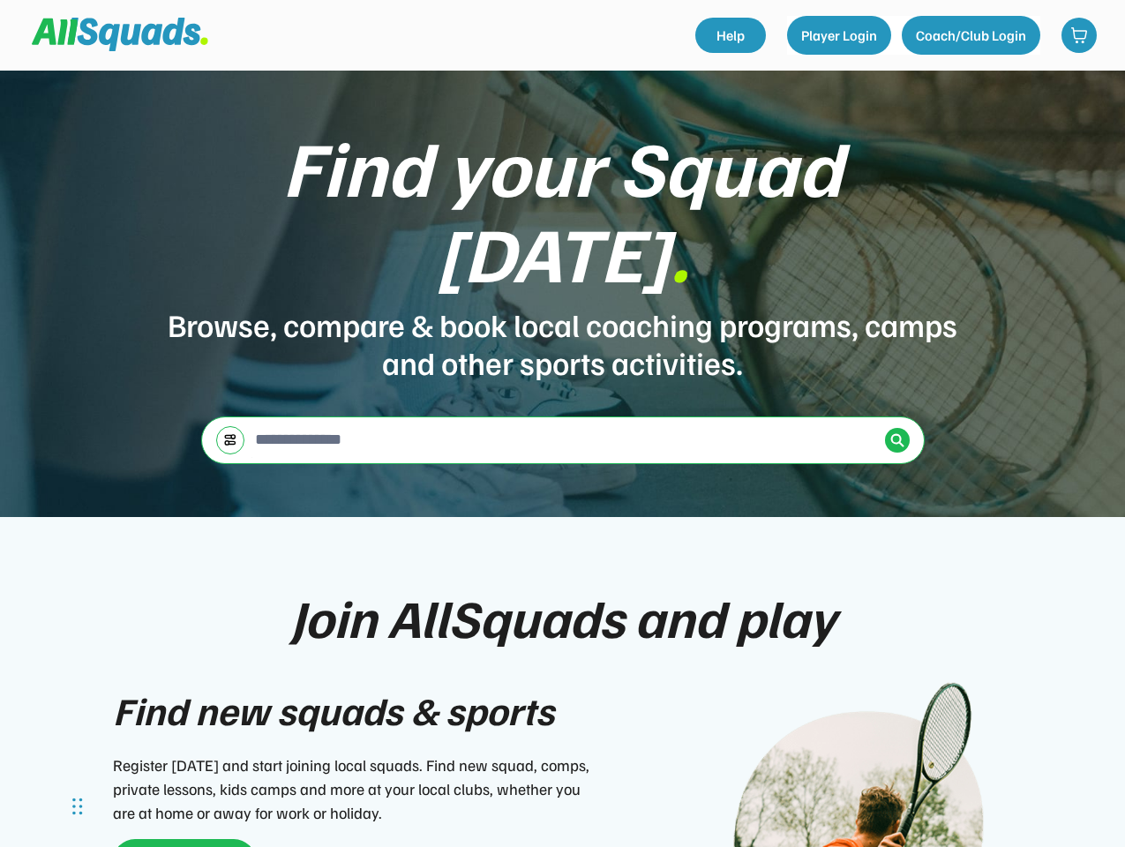 The width and height of the screenshot is (1125, 847). I want to click on img: shopping-cart-01%20%281%29.svg, so click(1079, 35).